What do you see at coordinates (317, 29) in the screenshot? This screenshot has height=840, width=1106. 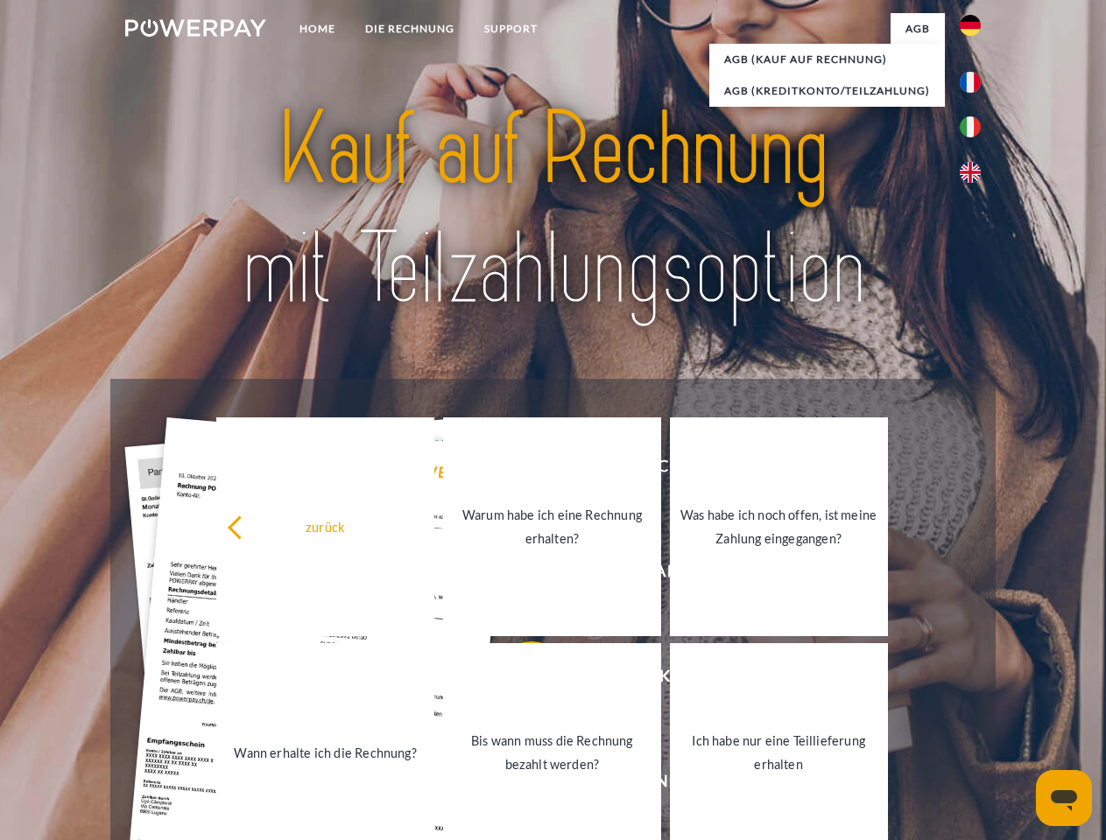 I see `a: Home` at bounding box center [317, 29].